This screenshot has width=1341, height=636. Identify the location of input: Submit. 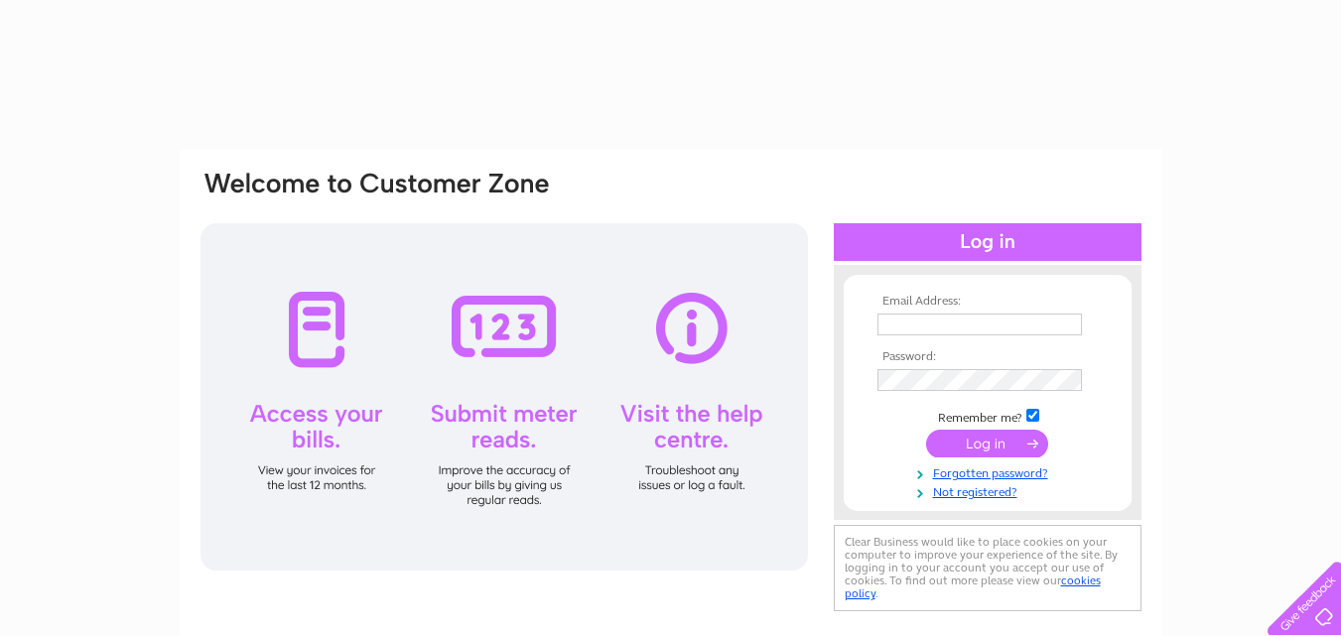
(987, 444).